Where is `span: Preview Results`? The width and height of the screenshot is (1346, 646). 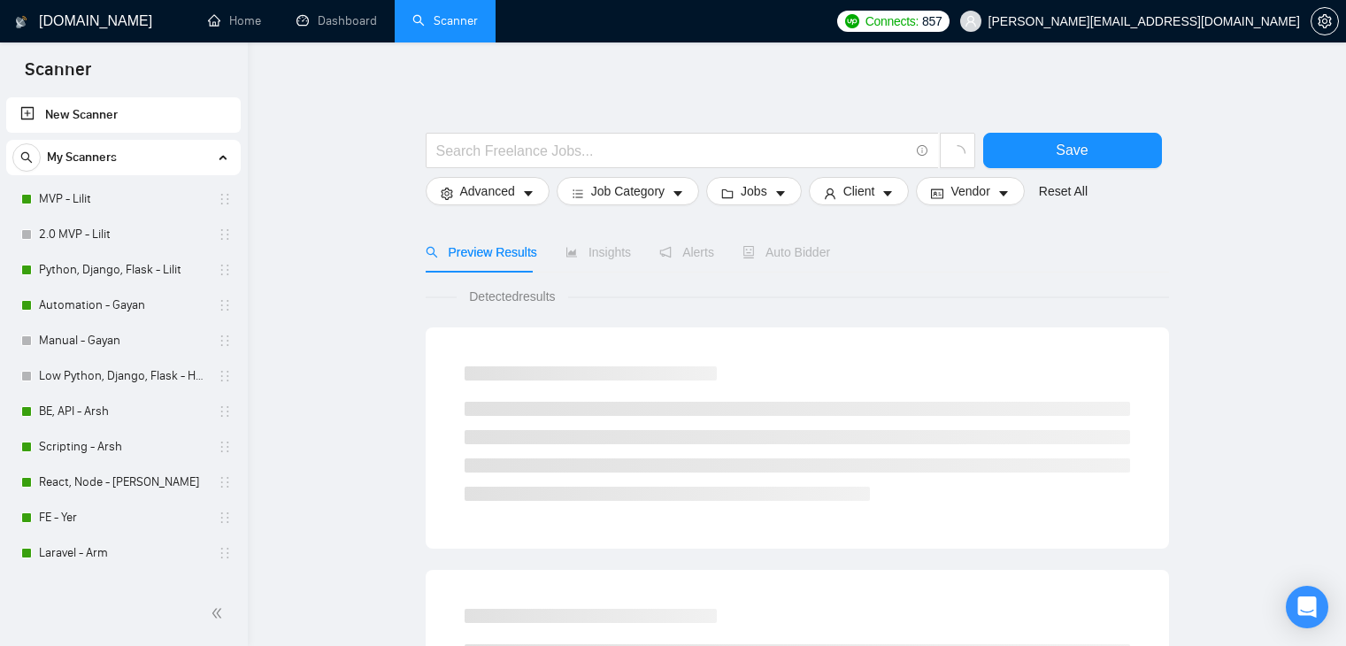
span: Preview Results is located at coordinates (482, 252).